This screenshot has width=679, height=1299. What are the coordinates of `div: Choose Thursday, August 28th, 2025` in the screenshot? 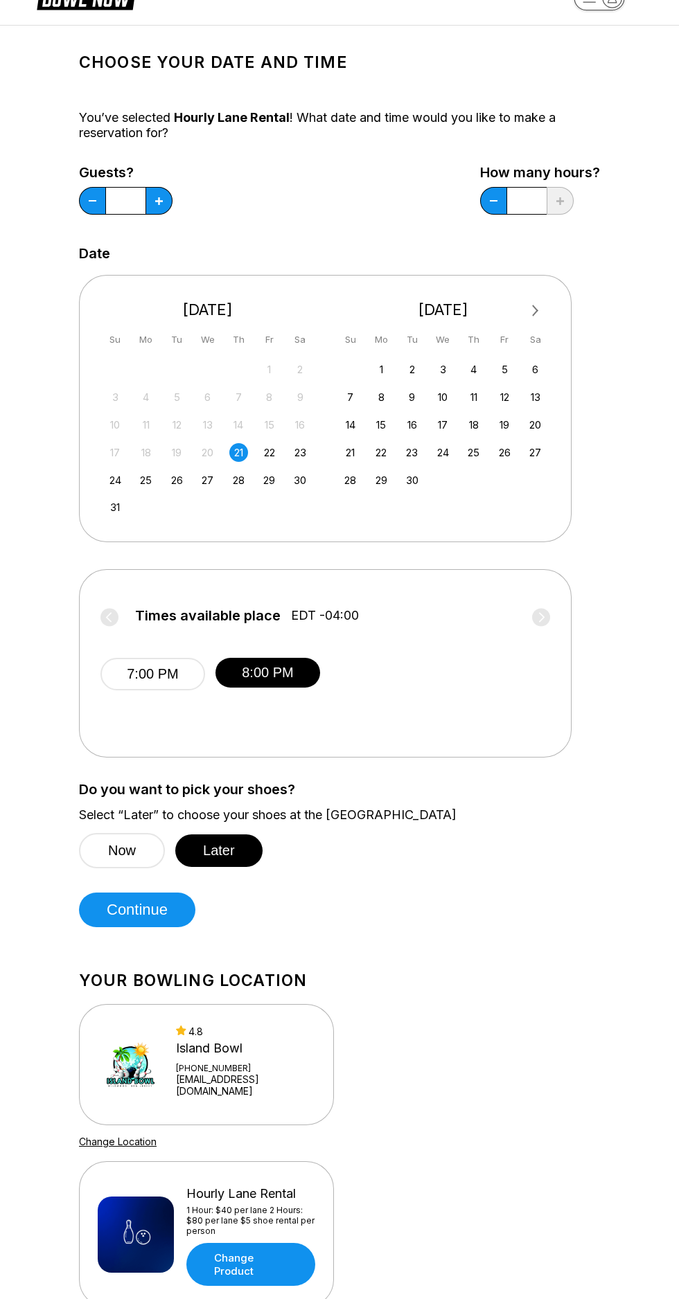 It's located at (238, 480).